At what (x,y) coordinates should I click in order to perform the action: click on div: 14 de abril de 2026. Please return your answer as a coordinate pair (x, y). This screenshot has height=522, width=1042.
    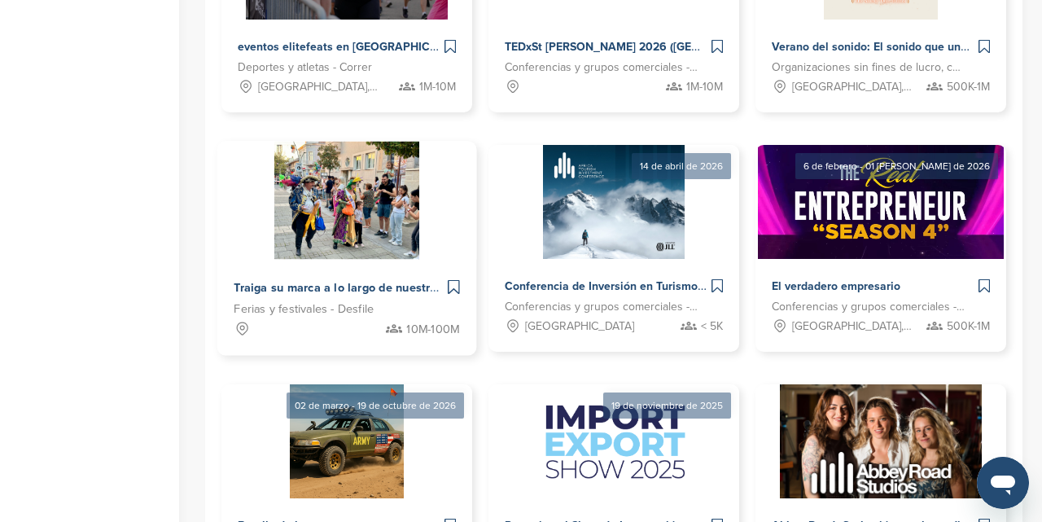
    Looking at the image, I should click on (681, 166).